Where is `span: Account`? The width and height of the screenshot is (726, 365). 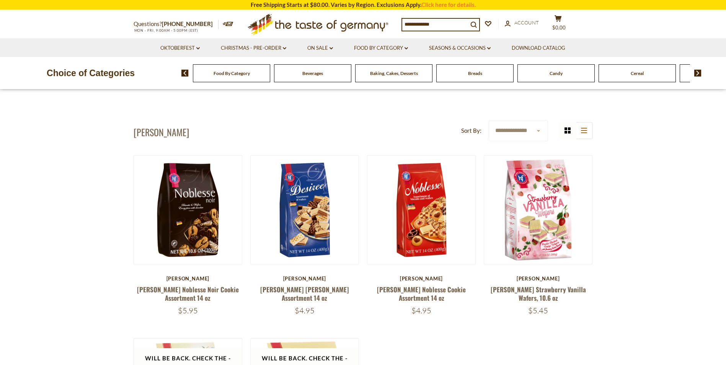 span: Account is located at coordinates (527, 23).